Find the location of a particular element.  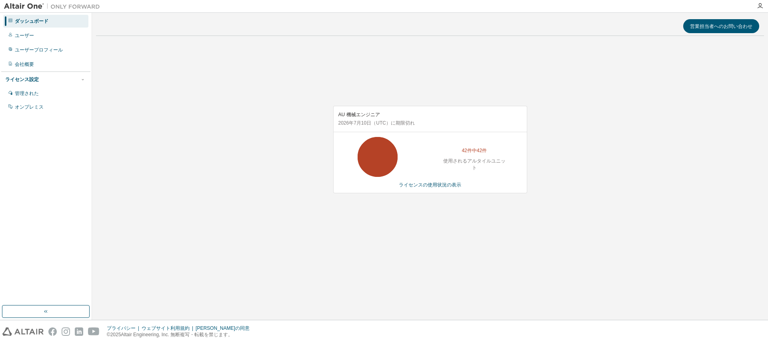

img: アルタイルワン is located at coordinates (54, 6).